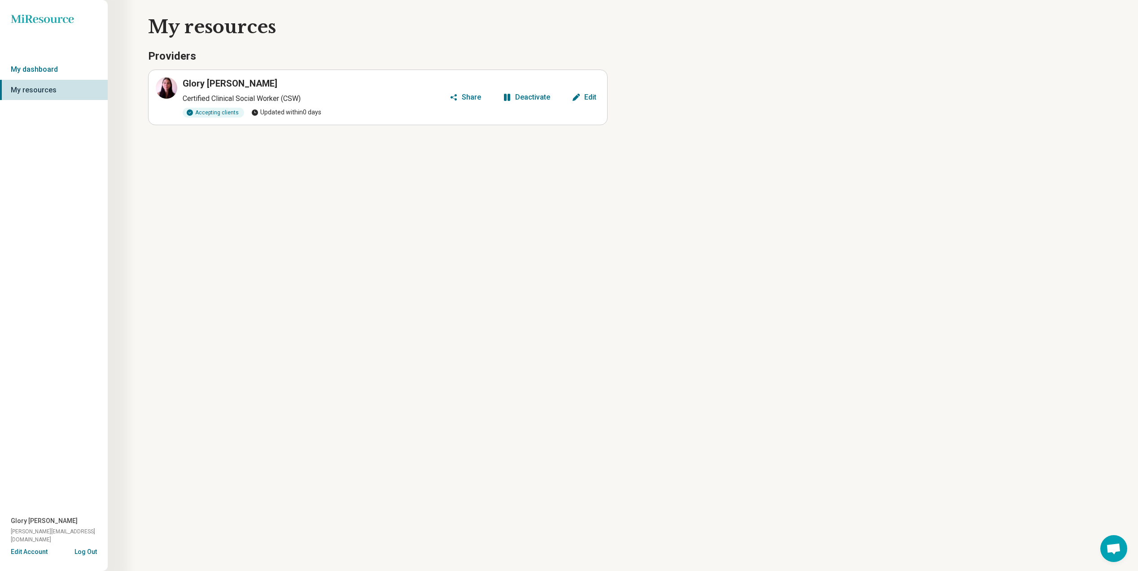 This screenshot has height=571, width=1138. Describe the element at coordinates (584, 97) in the screenshot. I see `button: Edit` at that location.